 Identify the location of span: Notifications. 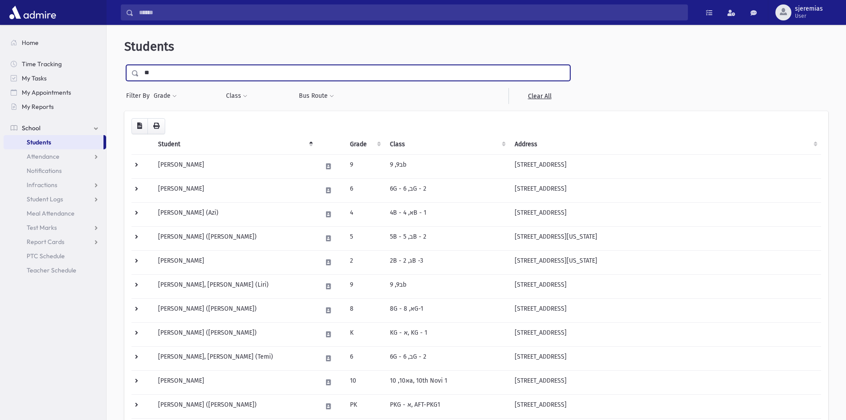
(44, 171).